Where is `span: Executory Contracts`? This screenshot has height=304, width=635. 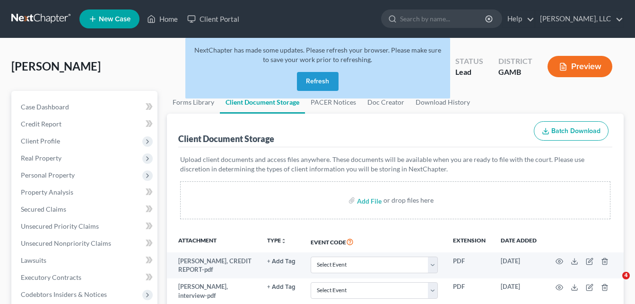
span: Executory Contracts is located at coordinates (51, 277).